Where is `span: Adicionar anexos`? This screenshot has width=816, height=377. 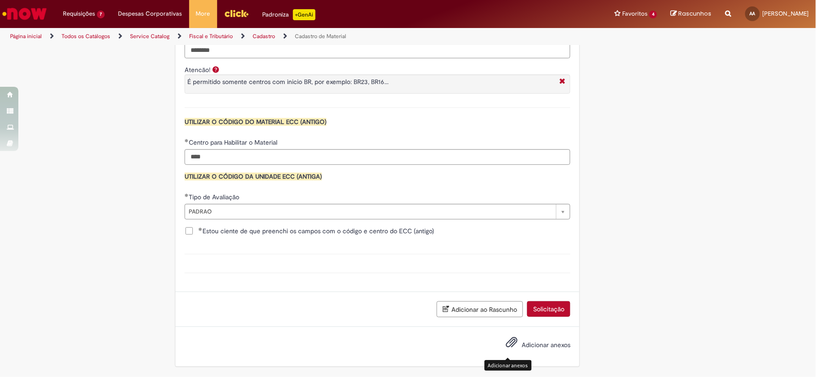 span: Adicionar anexos is located at coordinates (546, 345).